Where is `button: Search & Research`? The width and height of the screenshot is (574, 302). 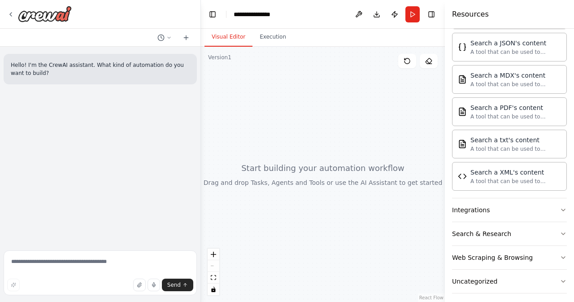
button: Search & Research is located at coordinates (509, 233).